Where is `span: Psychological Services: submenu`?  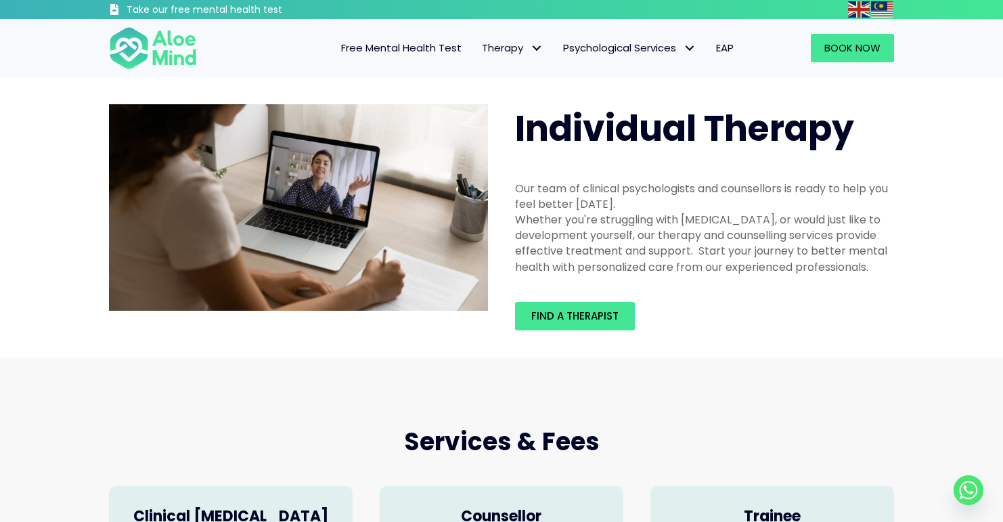 span: Psychological Services: submenu is located at coordinates (689, 48).